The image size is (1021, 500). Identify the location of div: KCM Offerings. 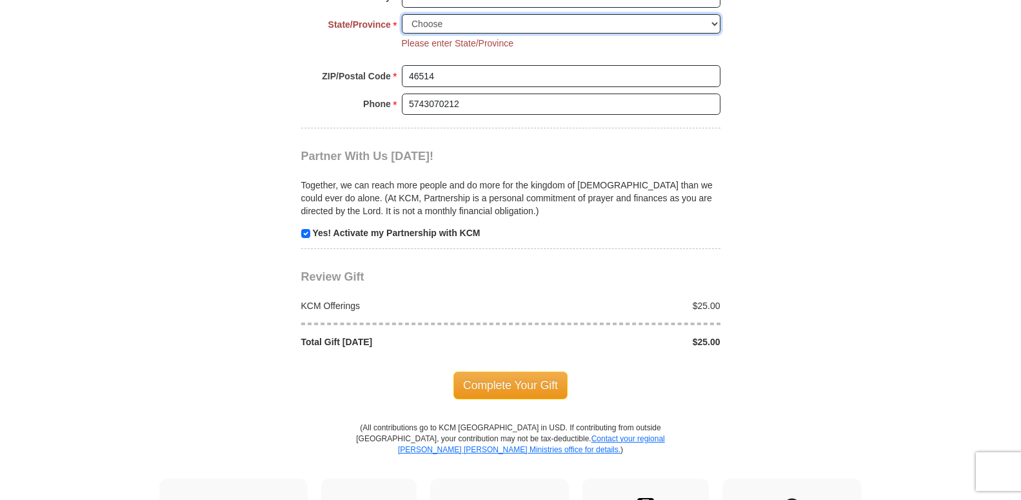
(403, 306).